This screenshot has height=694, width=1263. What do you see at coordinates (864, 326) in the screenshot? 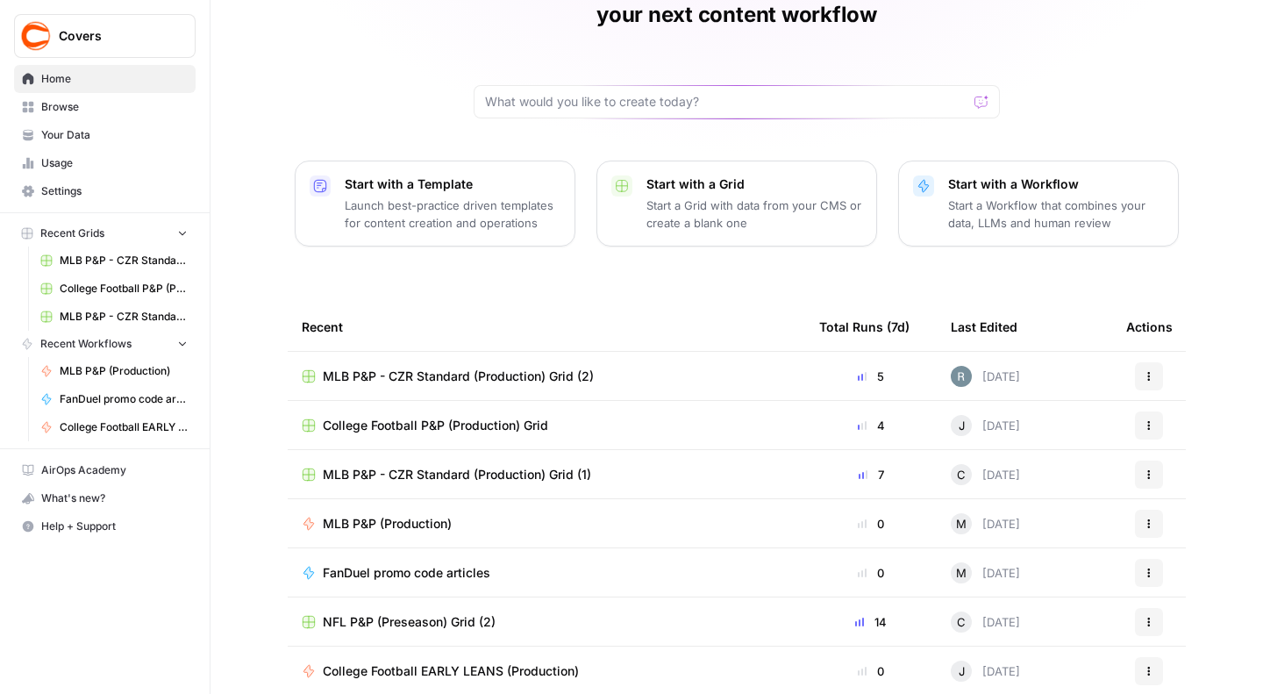
I see `div: Total Runs (7d)` at bounding box center [864, 326].